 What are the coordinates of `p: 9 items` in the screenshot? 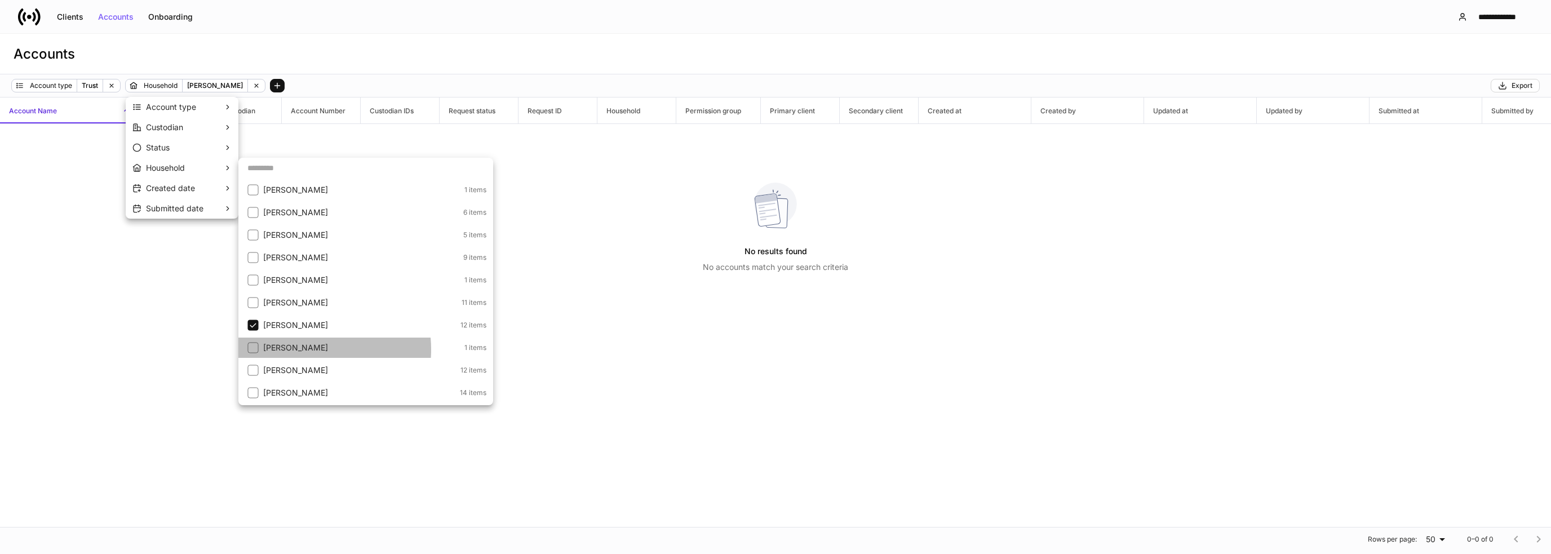 It's located at (475, 258).